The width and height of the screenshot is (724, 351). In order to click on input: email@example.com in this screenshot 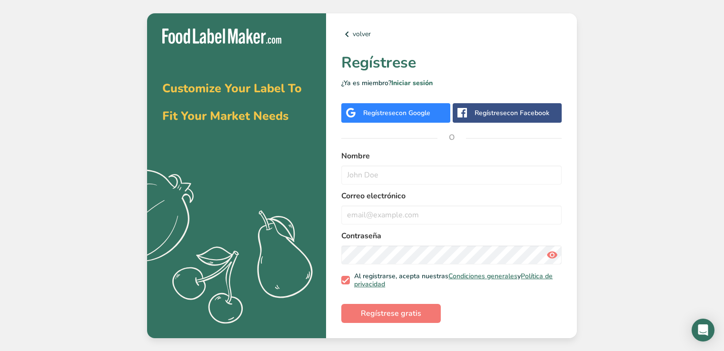, I will do `click(451, 215)`.